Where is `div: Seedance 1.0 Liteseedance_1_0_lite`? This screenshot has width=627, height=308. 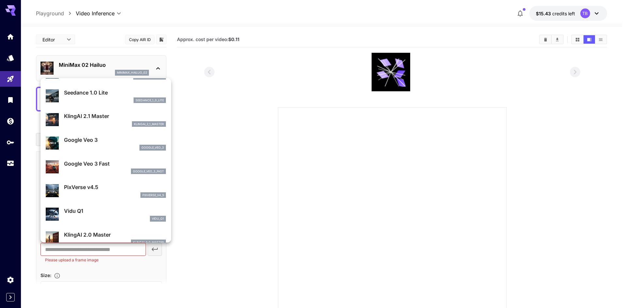 div: Seedance 1.0 Liteseedance_1_0_lite is located at coordinates (106, 96).